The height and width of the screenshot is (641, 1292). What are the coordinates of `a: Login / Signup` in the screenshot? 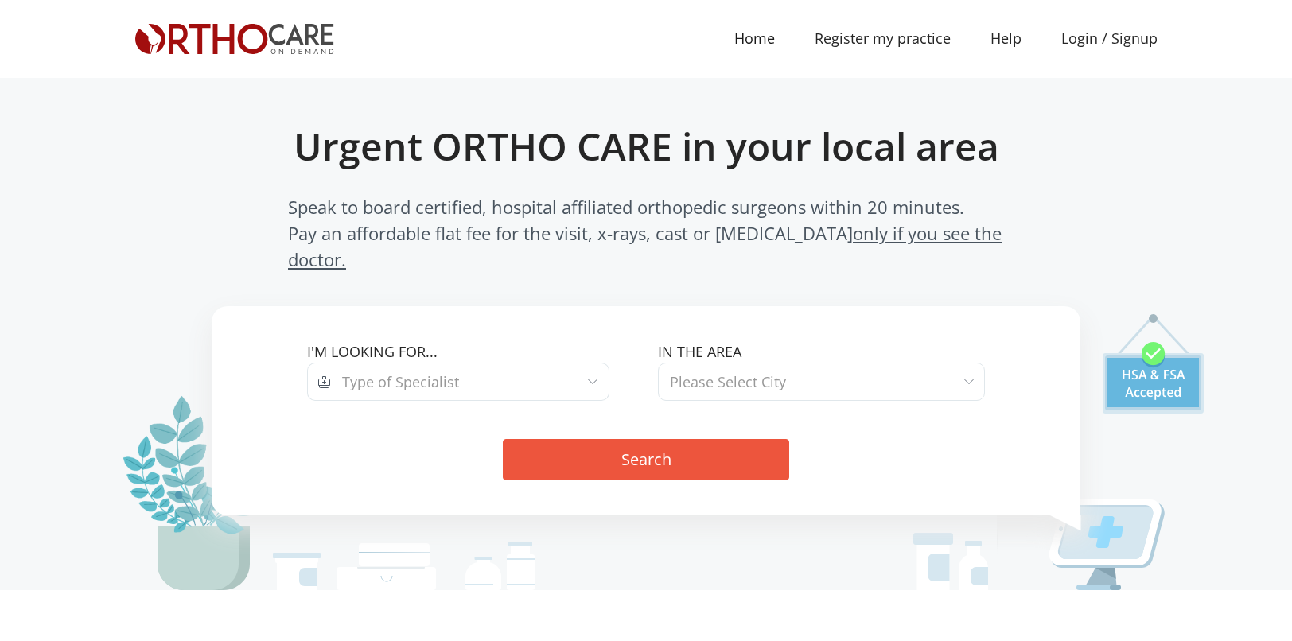 It's located at (1109, 38).